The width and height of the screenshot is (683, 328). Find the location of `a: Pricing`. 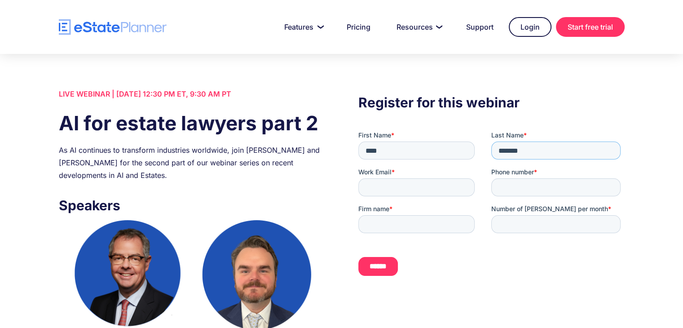

a: Pricing is located at coordinates (358, 27).